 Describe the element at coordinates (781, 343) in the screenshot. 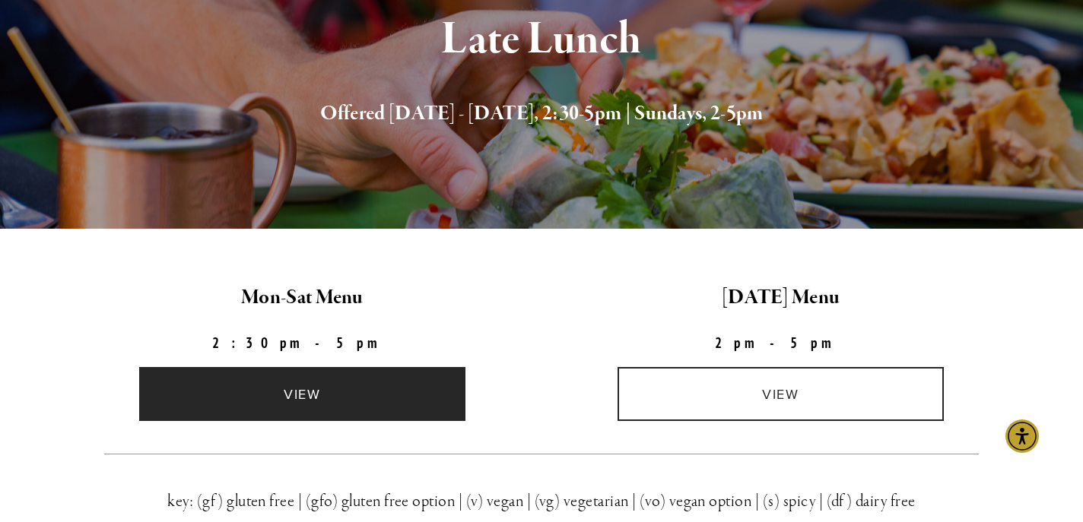

I see `strong: 2pm-5pm` at that location.